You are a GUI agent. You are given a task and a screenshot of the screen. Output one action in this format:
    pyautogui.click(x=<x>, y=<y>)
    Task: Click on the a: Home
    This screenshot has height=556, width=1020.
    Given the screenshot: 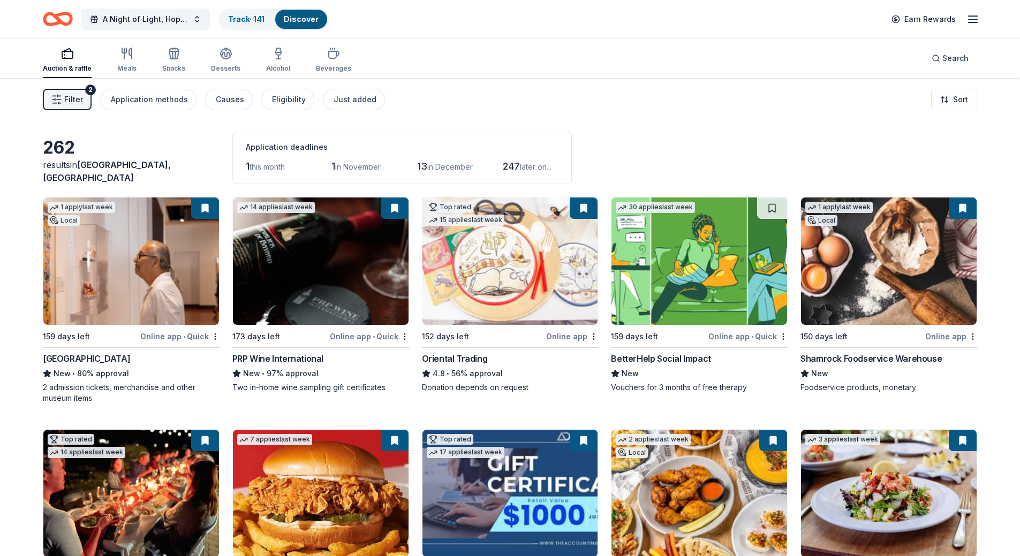 What is the action you would take?
    pyautogui.click(x=58, y=19)
    